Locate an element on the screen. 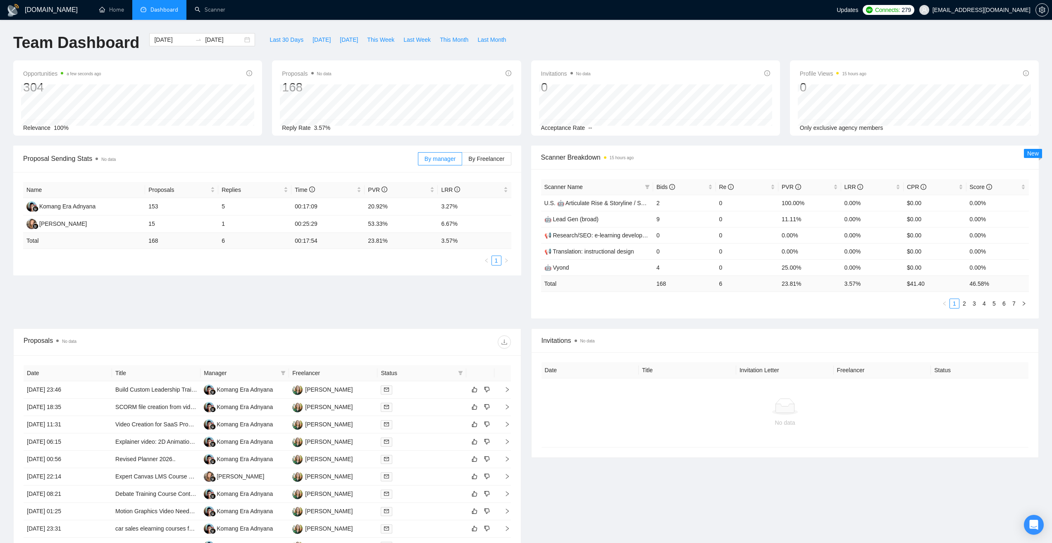 This screenshot has height=543, width=1052. input: End date is located at coordinates (224, 40).